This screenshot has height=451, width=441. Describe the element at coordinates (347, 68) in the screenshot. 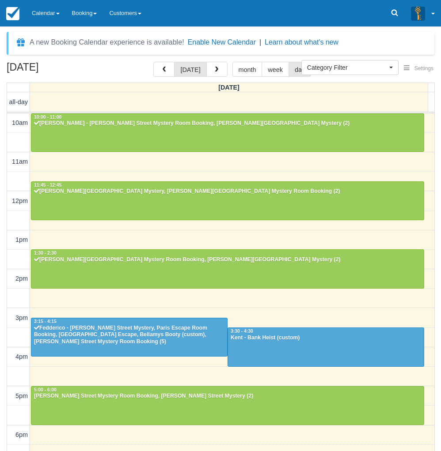

I see `span: Category Filter` at that location.